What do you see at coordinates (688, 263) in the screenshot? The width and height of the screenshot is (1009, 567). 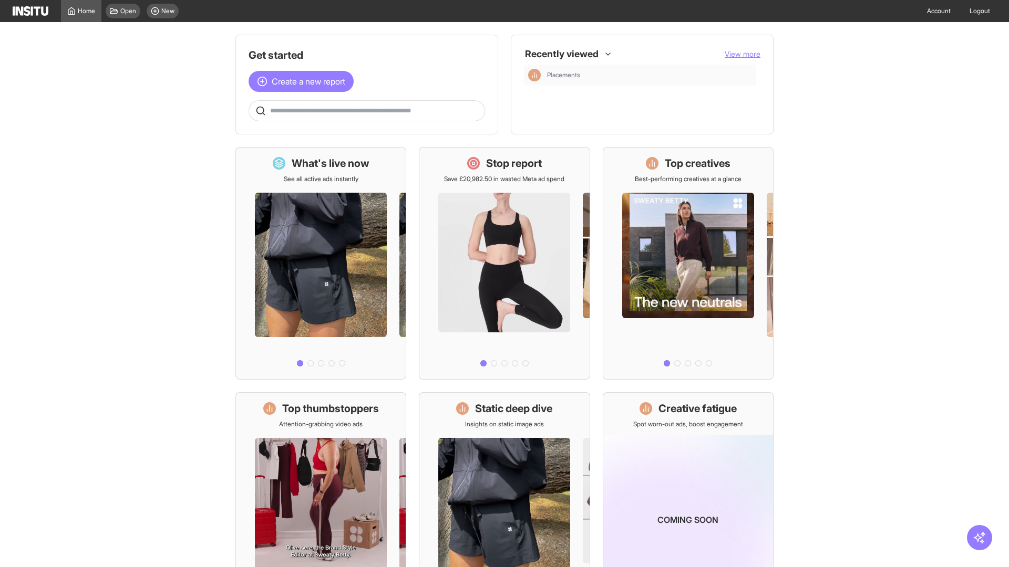 I see `a: Top creativesBest-performing creatives at a glance` at bounding box center [688, 263].